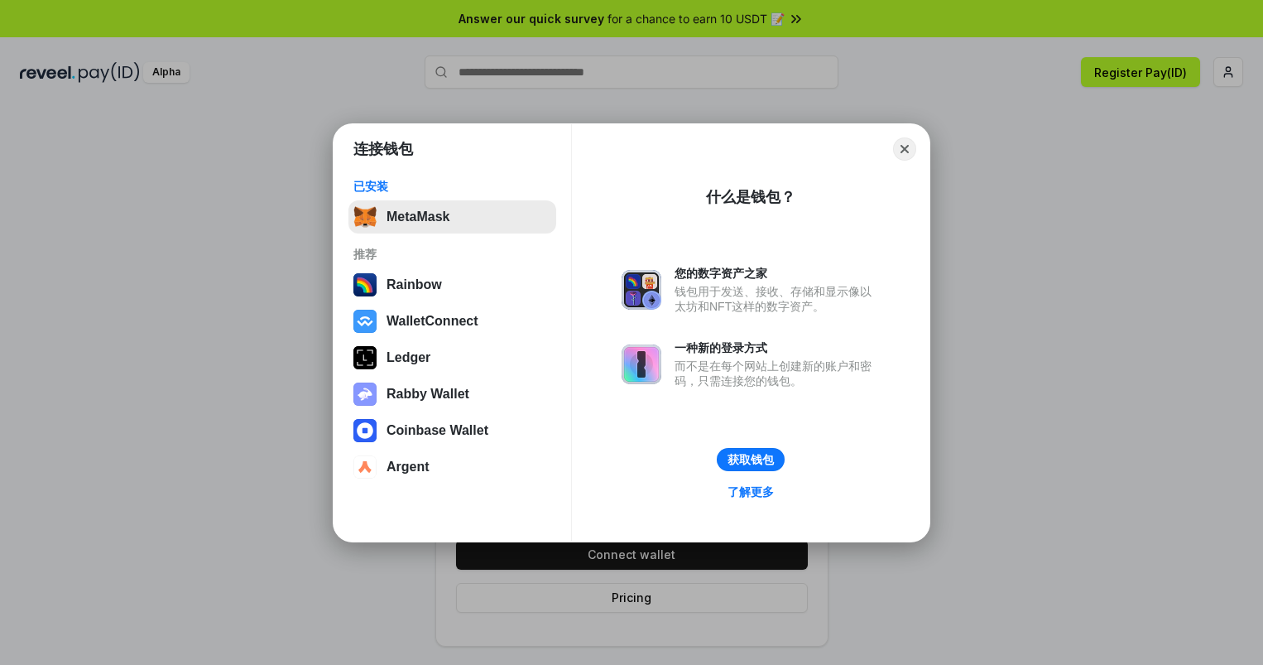  I want to click on button: 获取钱包, so click(751, 459).